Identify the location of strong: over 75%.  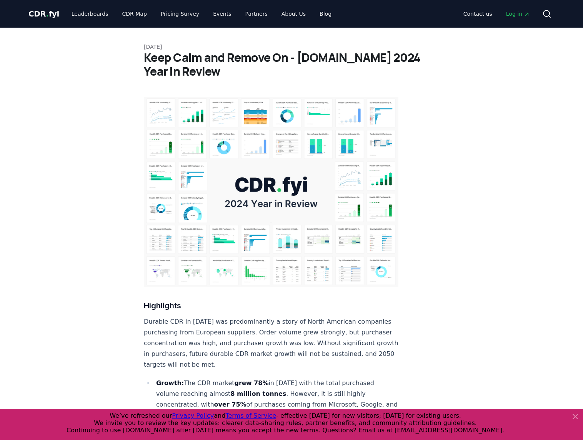
(230, 405).